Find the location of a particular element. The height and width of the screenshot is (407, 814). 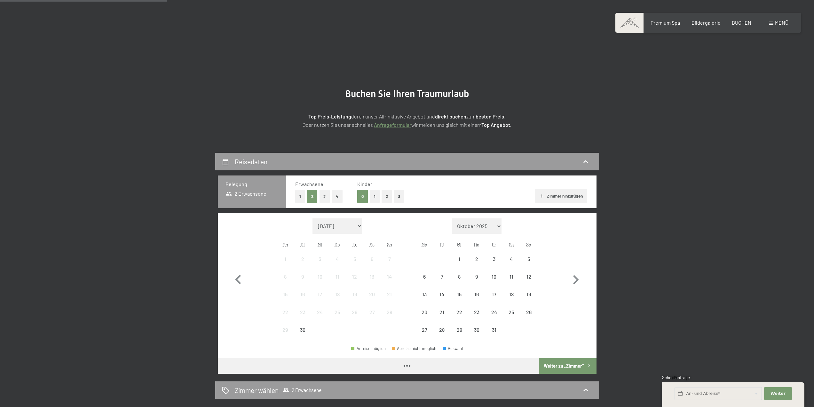

div: Wed Oct 08 2025 is located at coordinates (459, 276).